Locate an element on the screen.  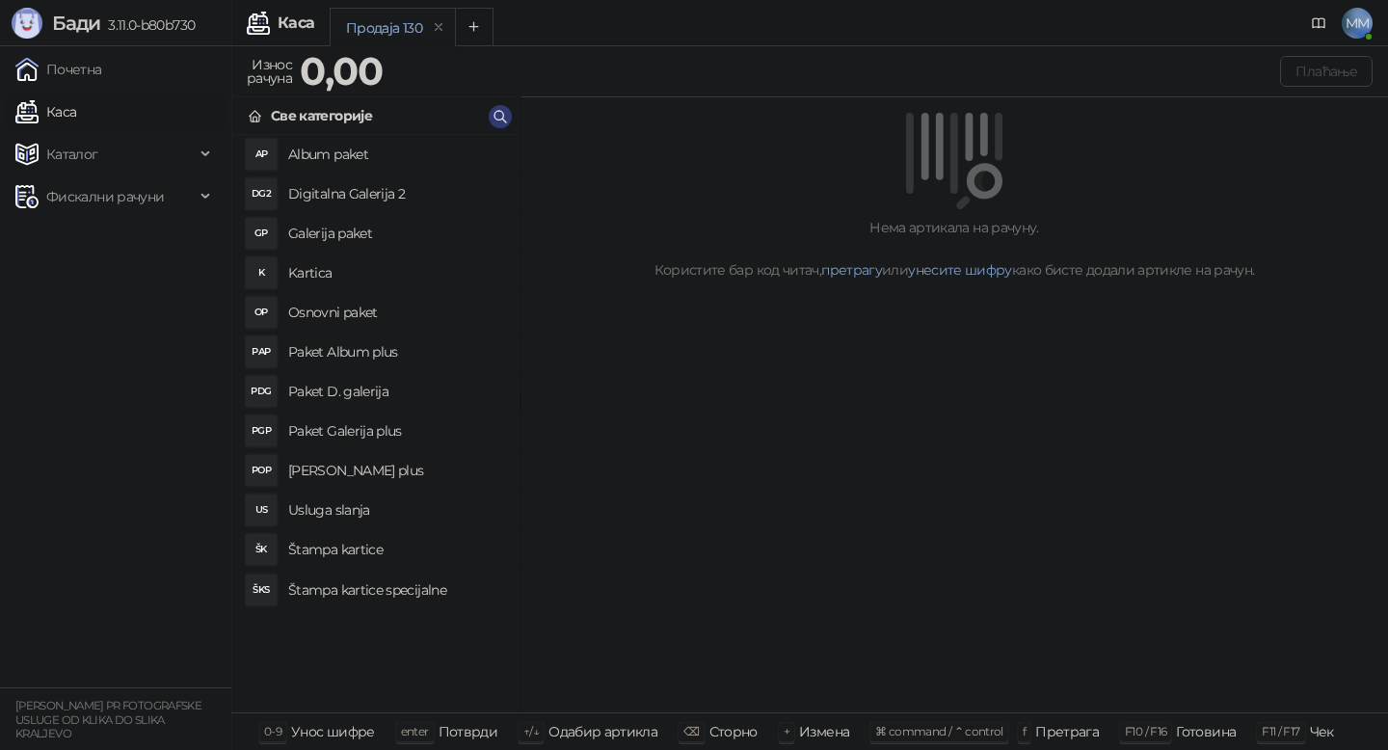
span: 3.11.0-b80b730 is located at coordinates (148, 25).